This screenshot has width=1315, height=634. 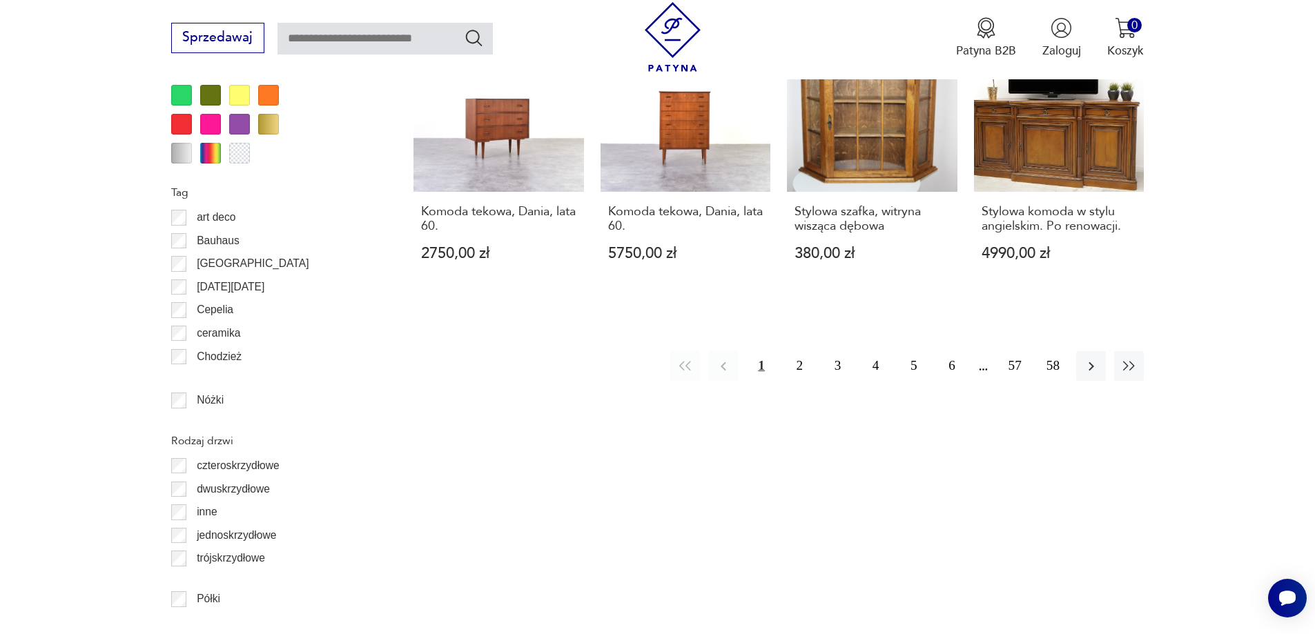 I want to click on p: Nóżki, so click(x=210, y=400).